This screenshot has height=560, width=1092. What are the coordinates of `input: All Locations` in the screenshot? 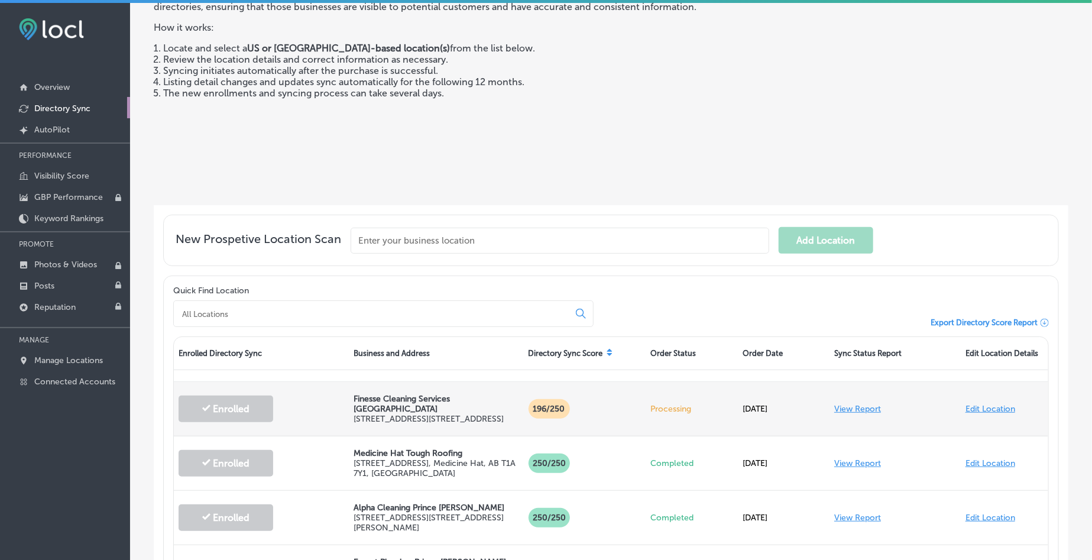 It's located at (373, 314).